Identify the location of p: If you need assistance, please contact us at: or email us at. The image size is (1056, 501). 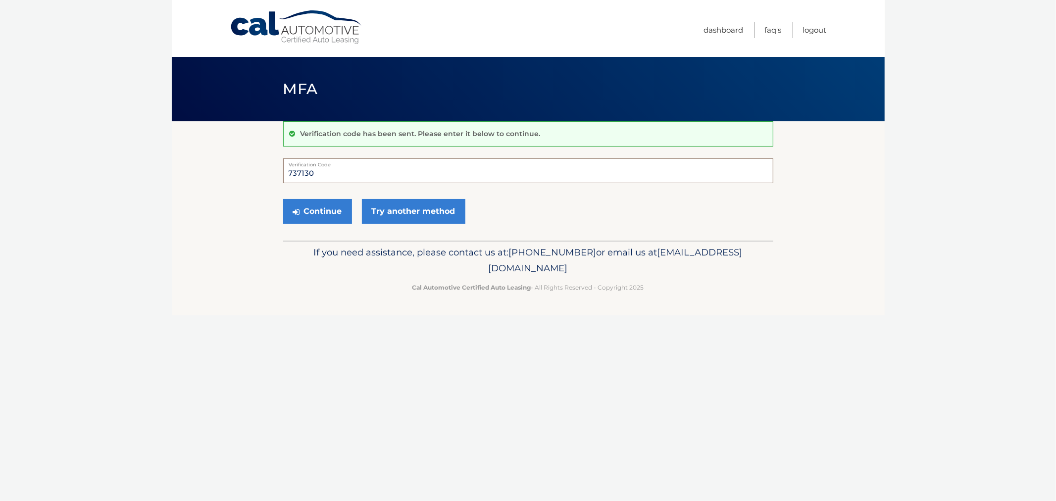
(528, 260).